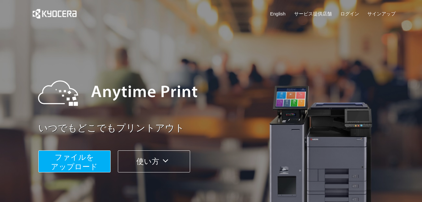  What do you see at coordinates (154, 161) in the screenshot?
I see `button: 使い方` at bounding box center [154, 161].